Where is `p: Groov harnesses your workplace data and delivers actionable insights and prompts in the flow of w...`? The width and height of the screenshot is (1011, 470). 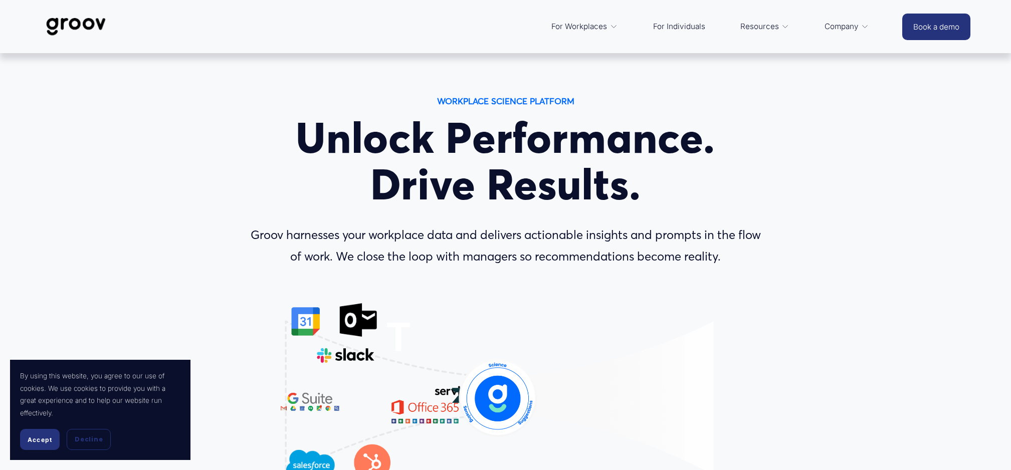
p: Groov harnesses your workplace data and delivers actionable insights and prompts in the flow of w... is located at coordinates (506, 246).